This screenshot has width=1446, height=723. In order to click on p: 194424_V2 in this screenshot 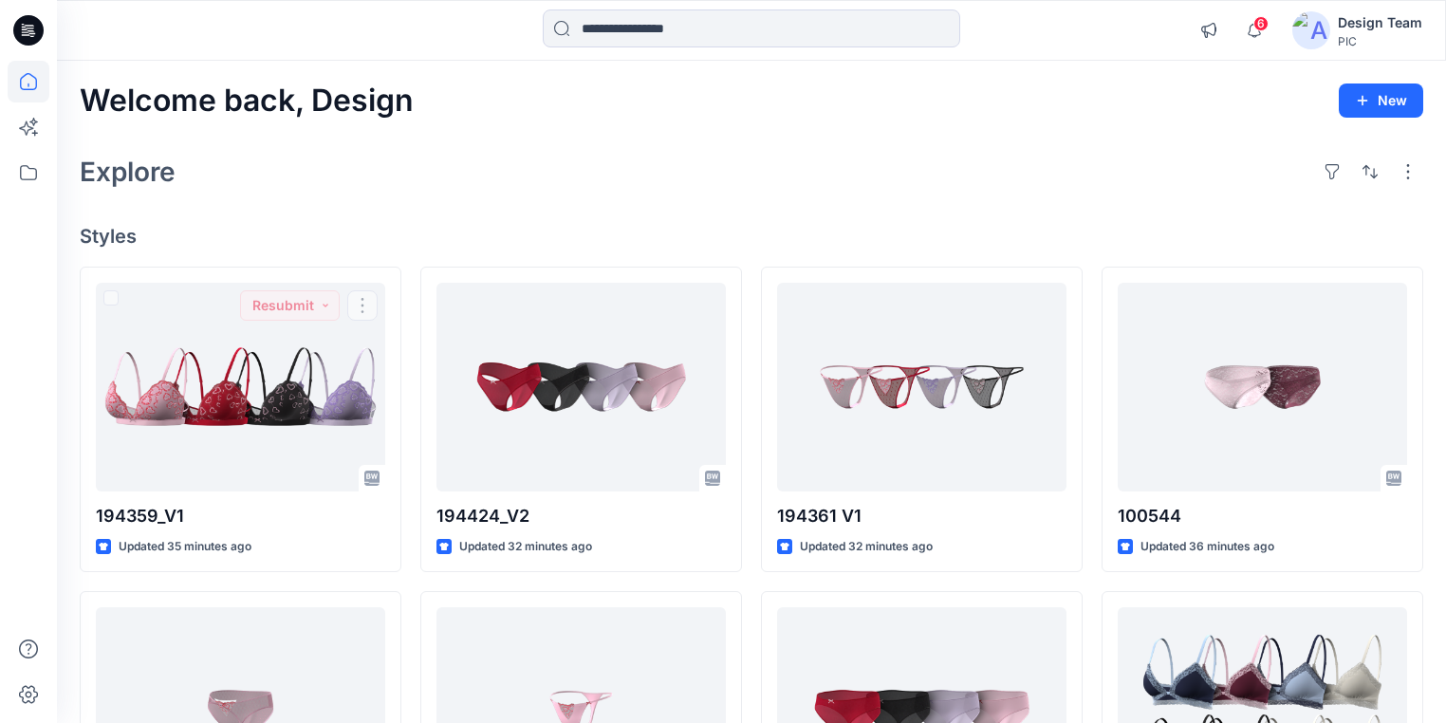, I will do `click(581, 516)`.